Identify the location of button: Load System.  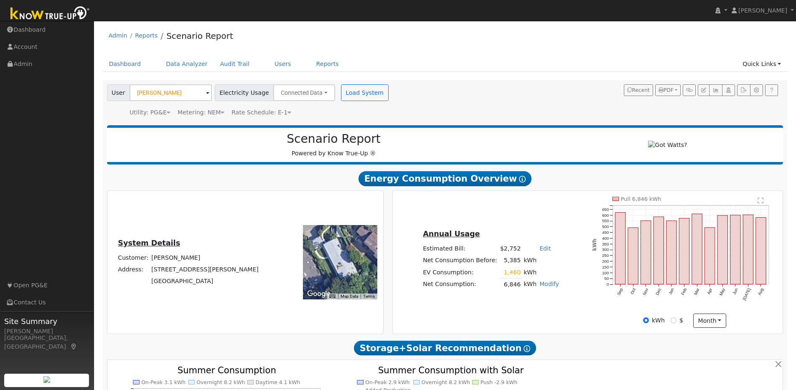
(365, 93).